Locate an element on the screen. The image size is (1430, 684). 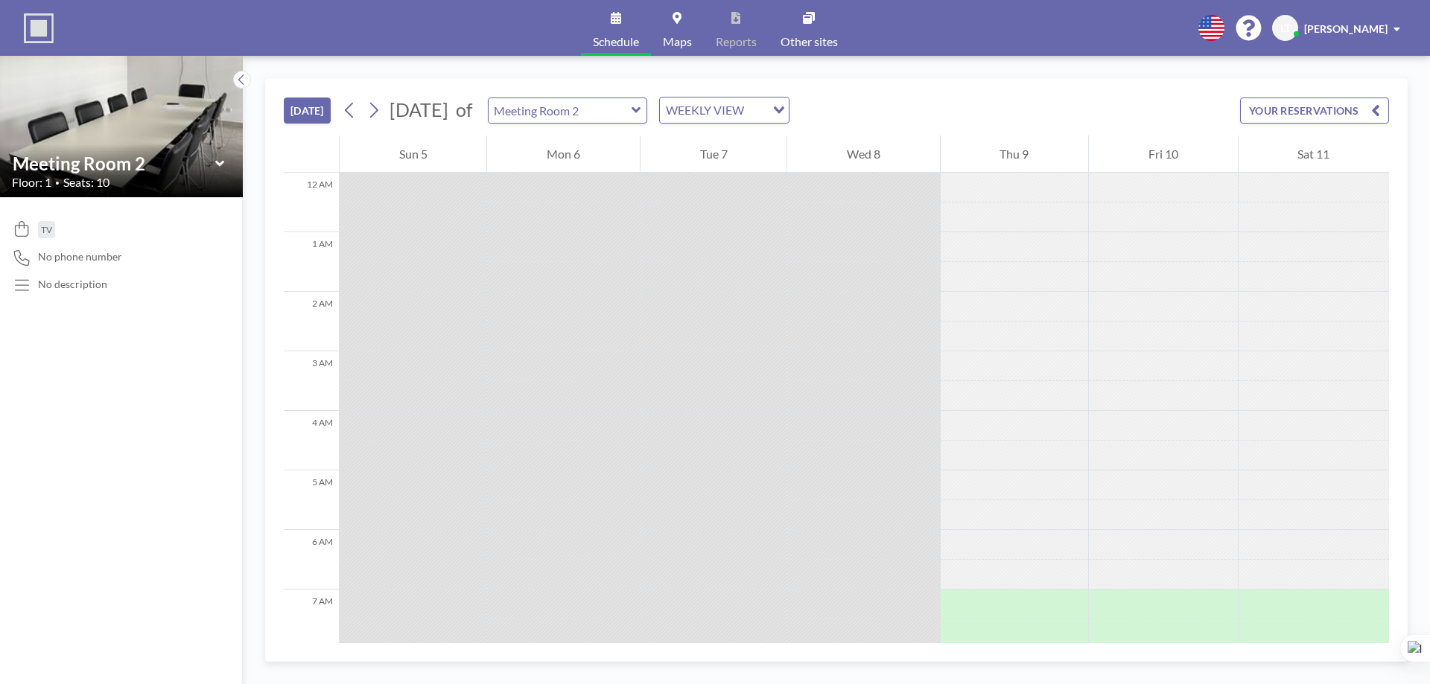
div: Search for option is located at coordinates (724, 110).